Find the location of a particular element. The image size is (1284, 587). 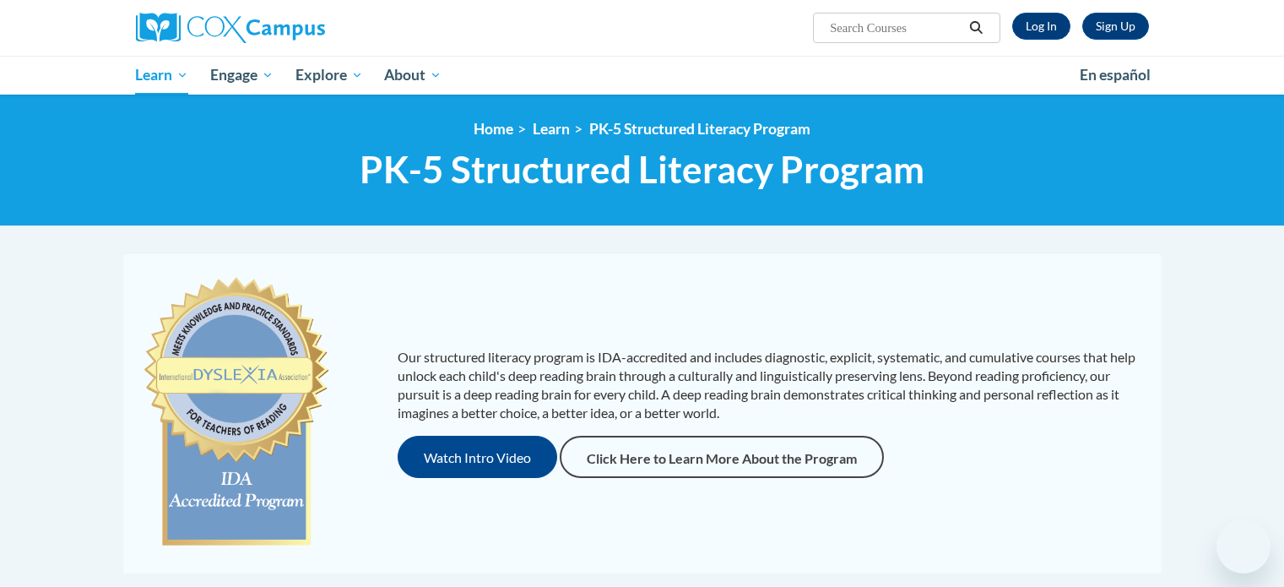

p: Our structured literacy program is IDA-accredited and includes diagnostic, explicit, systematic, ... is located at coordinates (771, 385).